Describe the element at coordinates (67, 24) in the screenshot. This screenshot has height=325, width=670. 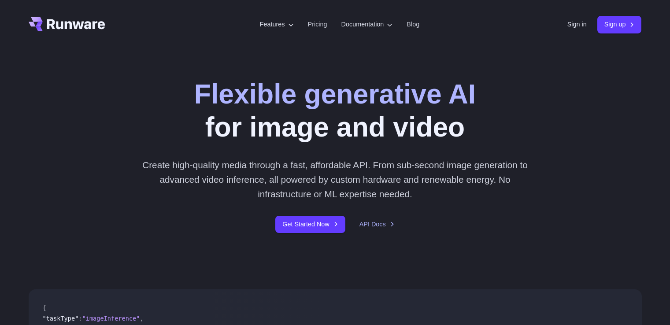
I see `a: Go to /` at that location.